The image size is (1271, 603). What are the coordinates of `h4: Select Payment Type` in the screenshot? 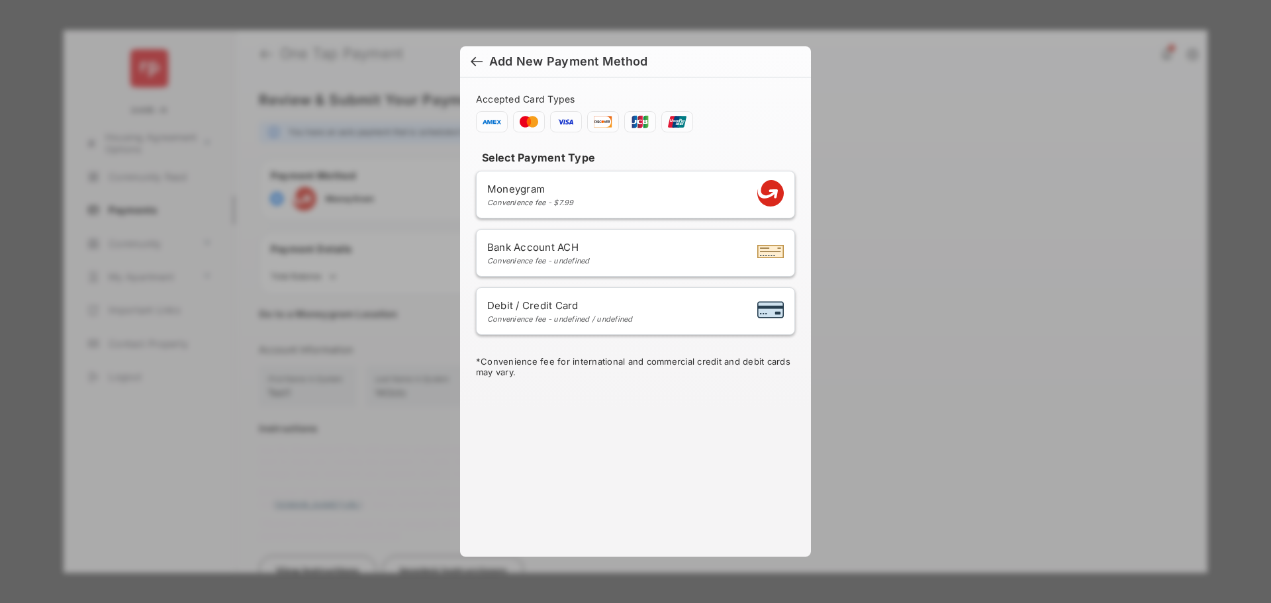 It's located at (635, 158).